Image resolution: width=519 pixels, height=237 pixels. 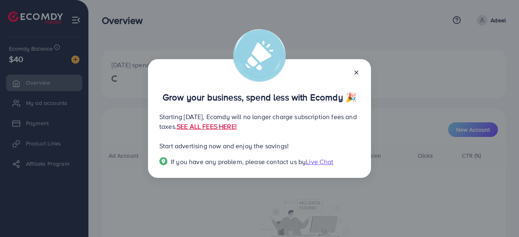 What do you see at coordinates (320, 162) in the screenshot?
I see `span: Live Chat` at bounding box center [320, 162].